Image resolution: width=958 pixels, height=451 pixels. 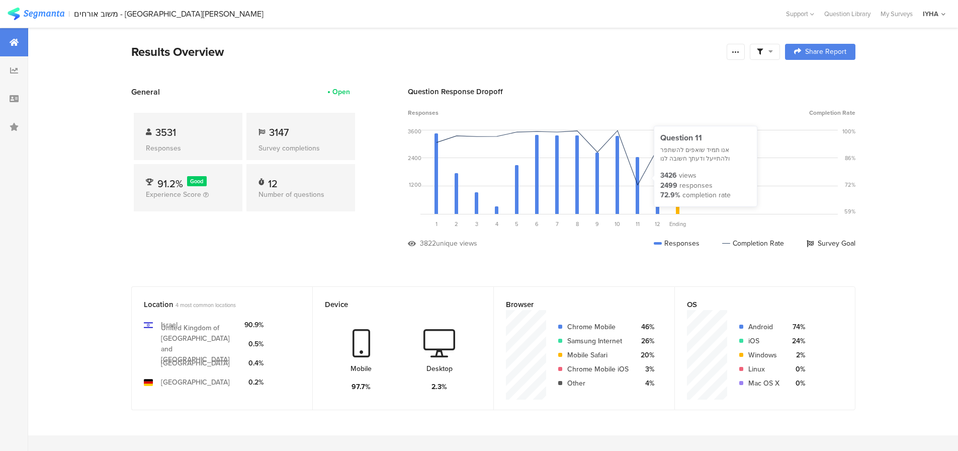 I want to click on div: Survey completions, so click(x=301, y=148).